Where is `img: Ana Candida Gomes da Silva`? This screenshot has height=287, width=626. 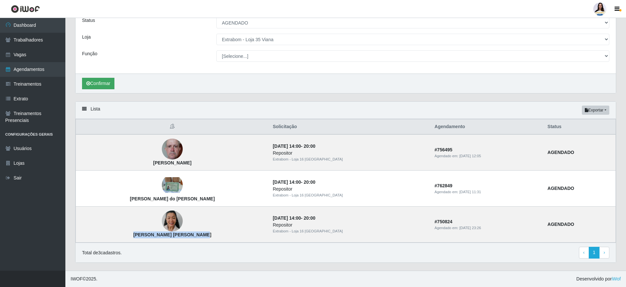
img: Ana Candida Gomes da Silva is located at coordinates (172, 221).